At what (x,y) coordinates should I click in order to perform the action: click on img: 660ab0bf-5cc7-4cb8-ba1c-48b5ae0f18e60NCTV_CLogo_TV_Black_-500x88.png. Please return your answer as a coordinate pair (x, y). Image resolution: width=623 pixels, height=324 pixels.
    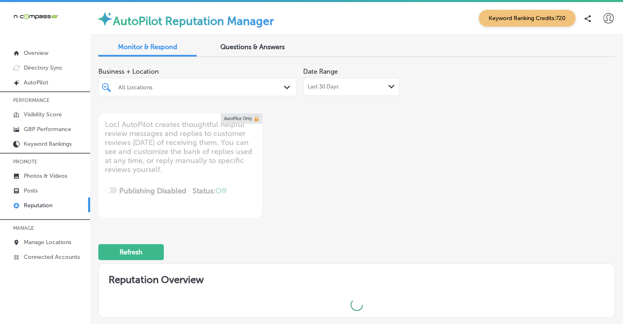
    Looking at the image, I should click on (36, 16).